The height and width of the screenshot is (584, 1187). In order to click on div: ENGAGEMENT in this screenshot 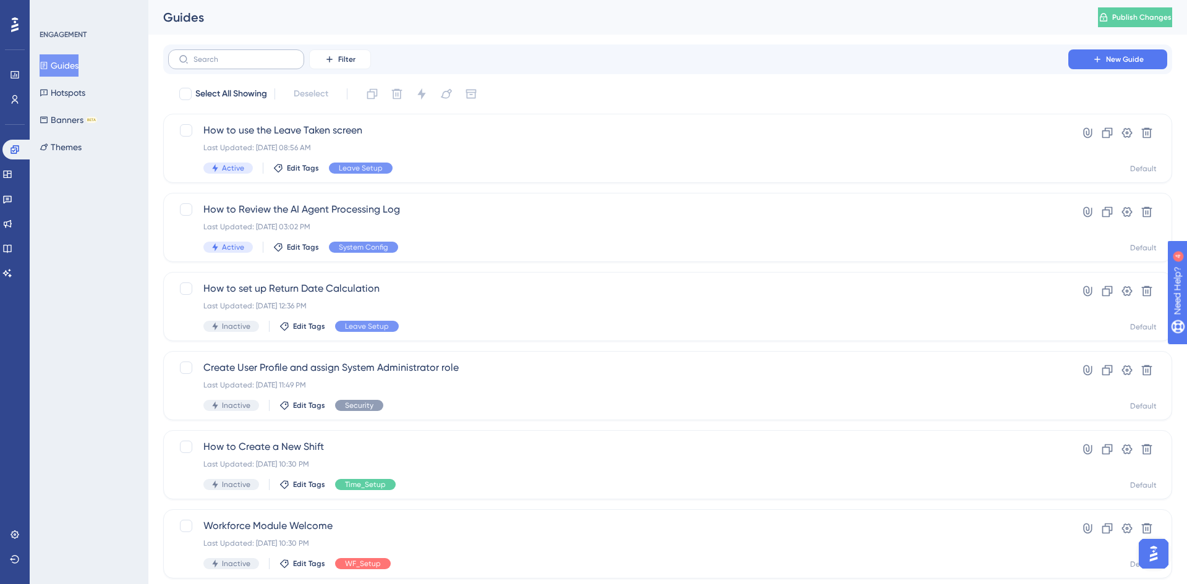, I will do `click(63, 35)`.